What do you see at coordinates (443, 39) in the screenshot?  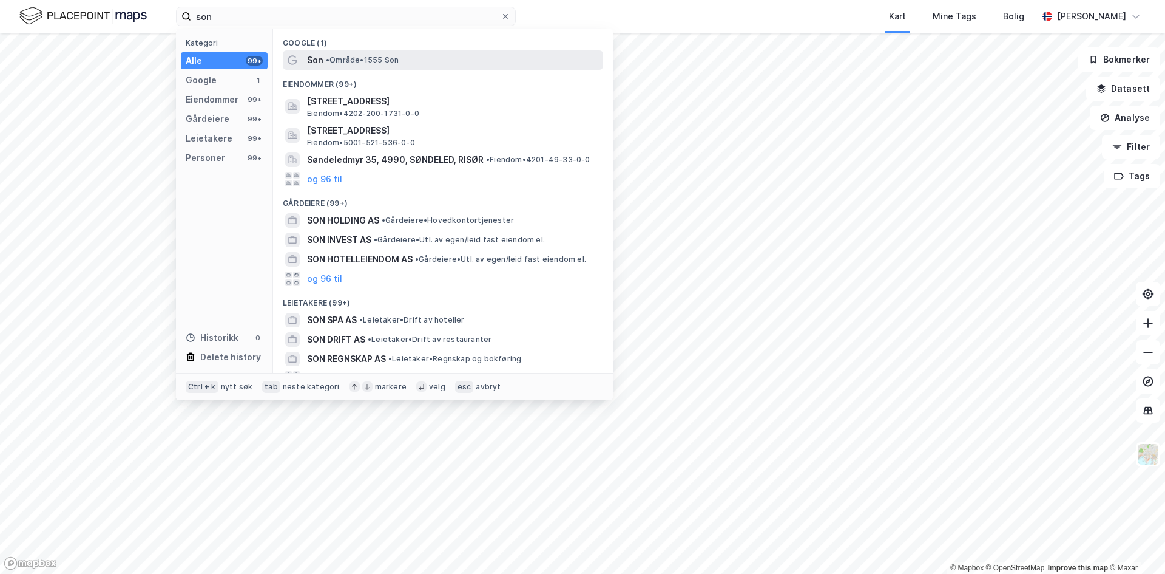 I see `div: Google (1)` at bounding box center [443, 39].